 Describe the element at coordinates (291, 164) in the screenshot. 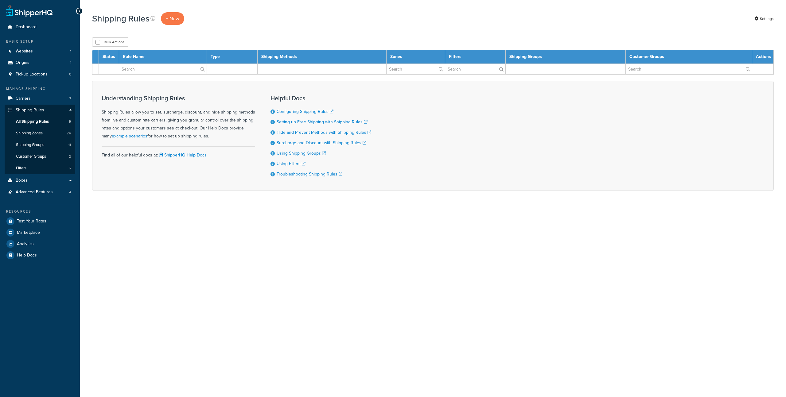

I see `a: Using Filters` at that location.